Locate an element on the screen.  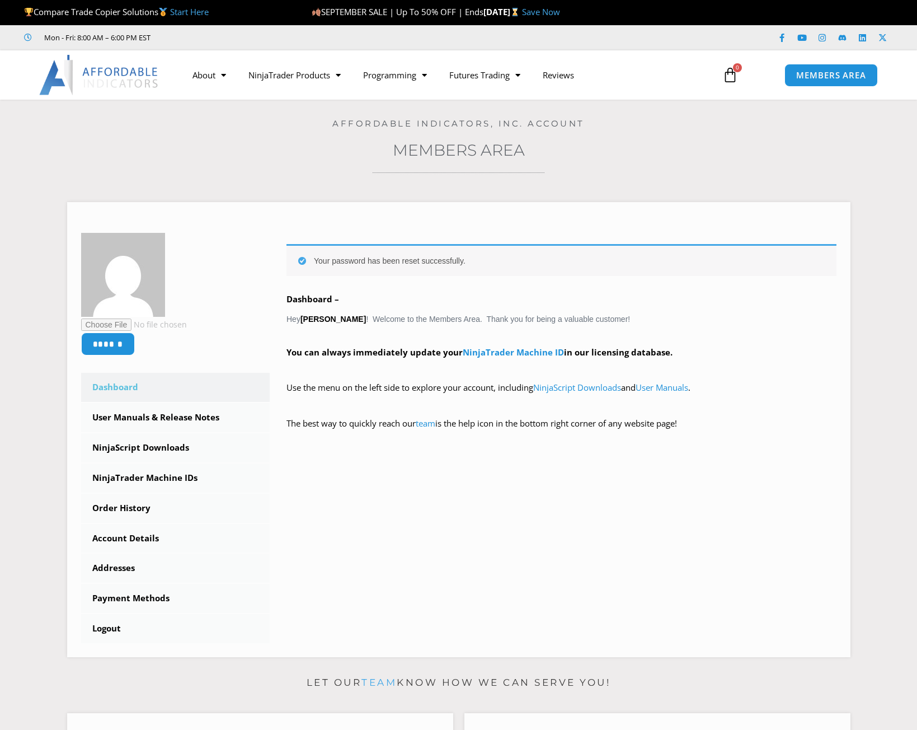
img: LogoAI is located at coordinates (99, 75).